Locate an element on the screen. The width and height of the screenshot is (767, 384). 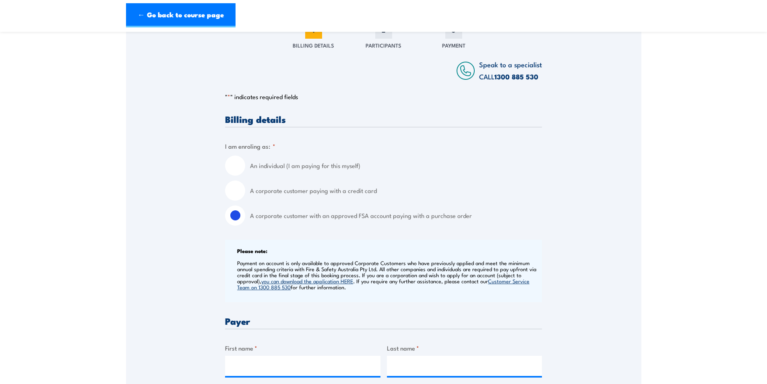
h3: Billing details is located at coordinates (383, 119).